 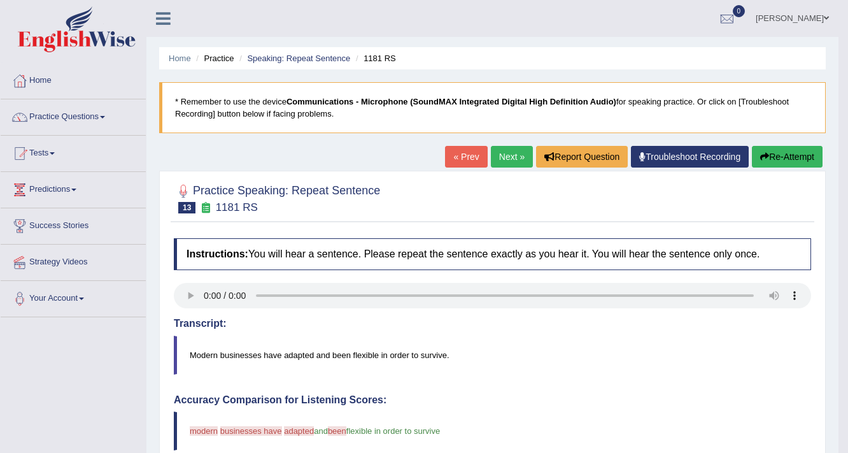 I want to click on h4: You will hear a sentence. Please repeat the sentence exactly as you hear it. You will hear the se..., so click(x=492, y=254).